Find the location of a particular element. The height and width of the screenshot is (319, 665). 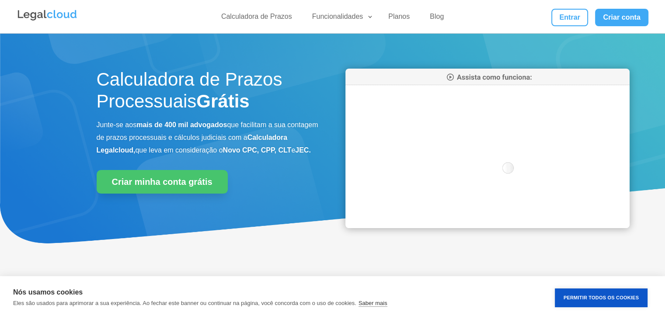

a: Saber mais is located at coordinates (373, 303).